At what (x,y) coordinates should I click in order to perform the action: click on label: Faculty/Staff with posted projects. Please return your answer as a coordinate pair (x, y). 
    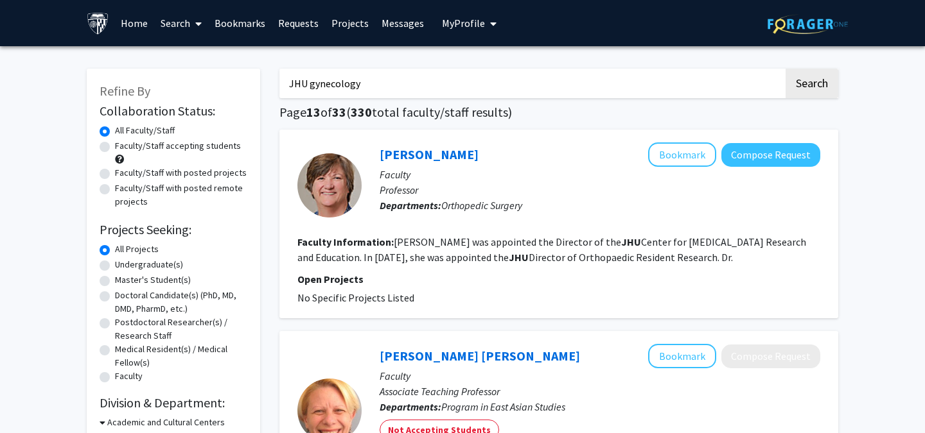
    Looking at the image, I should click on (180, 173).